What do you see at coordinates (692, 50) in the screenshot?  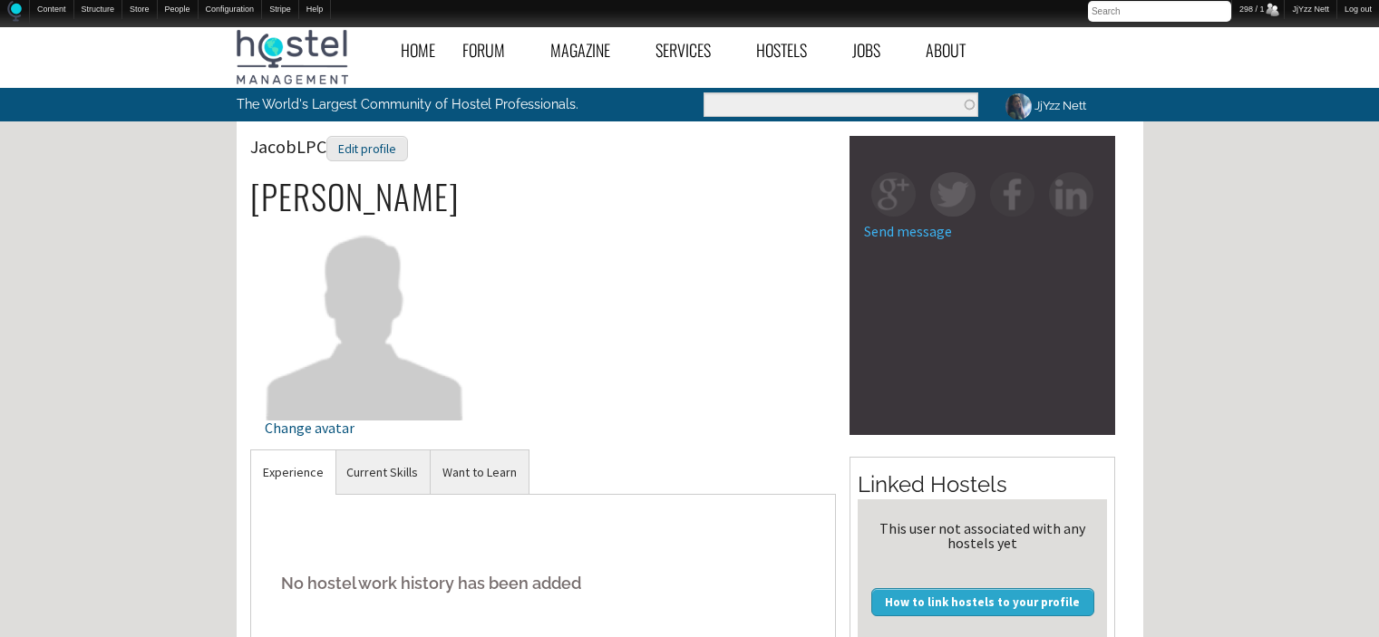 I see `a: Services` at bounding box center [692, 50].